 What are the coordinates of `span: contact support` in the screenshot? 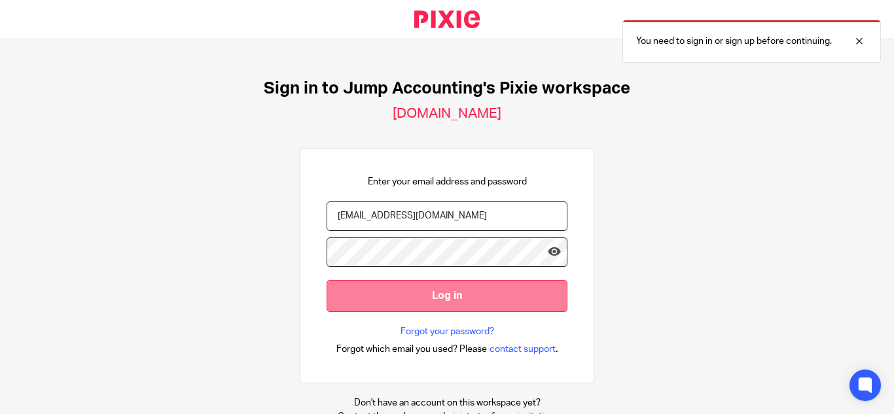 It's located at (522, 350).